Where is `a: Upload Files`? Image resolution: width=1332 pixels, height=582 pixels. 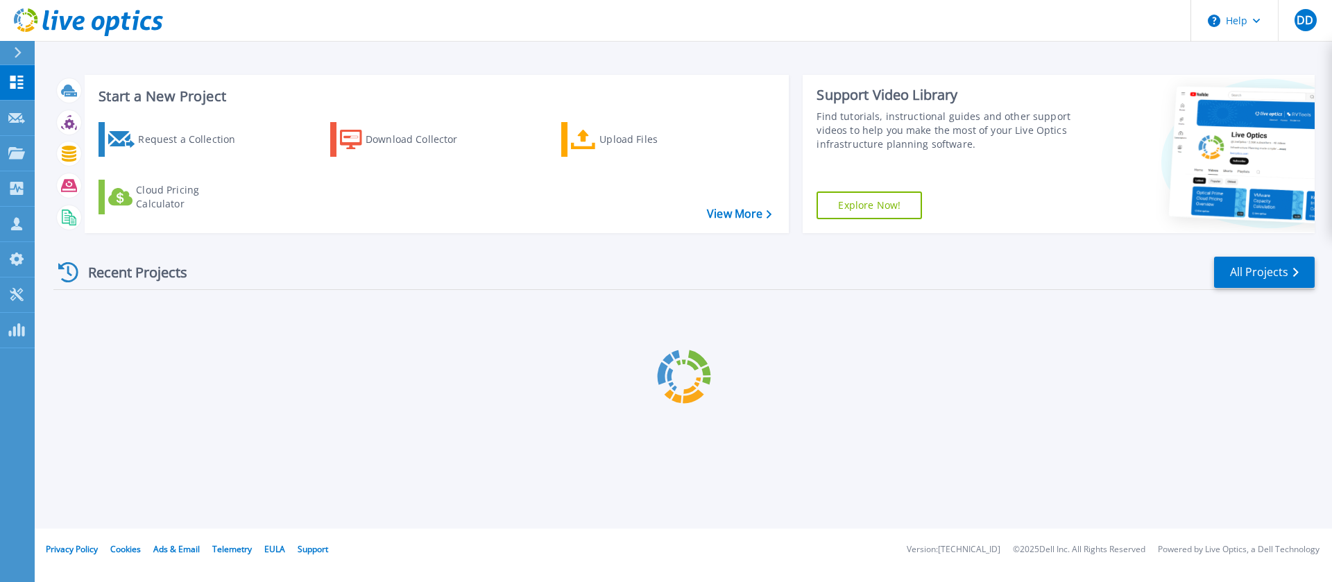
a: Upload Files is located at coordinates (638, 139).